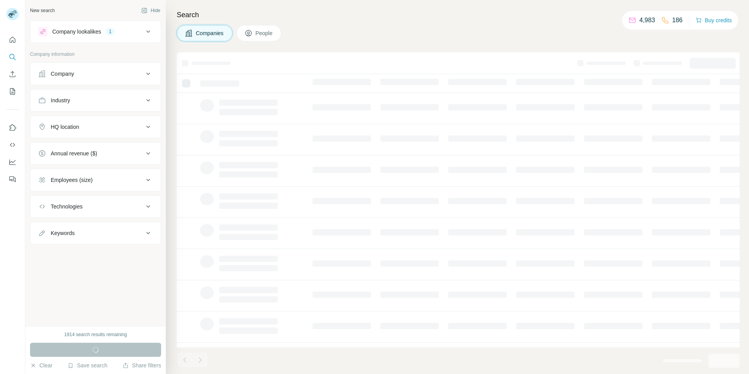  What do you see at coordinates (71, 180) in the screenshot?
I see `div: Employees (size)` at bounding box center [71, 180].